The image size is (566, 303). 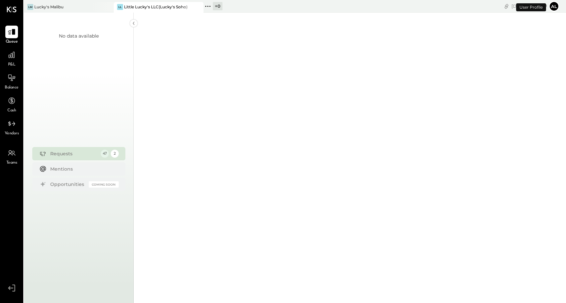 What do you see at coordinates (531, 7) in the screenshot?
I see `div: User Profile` at bounding box center [531, 7].